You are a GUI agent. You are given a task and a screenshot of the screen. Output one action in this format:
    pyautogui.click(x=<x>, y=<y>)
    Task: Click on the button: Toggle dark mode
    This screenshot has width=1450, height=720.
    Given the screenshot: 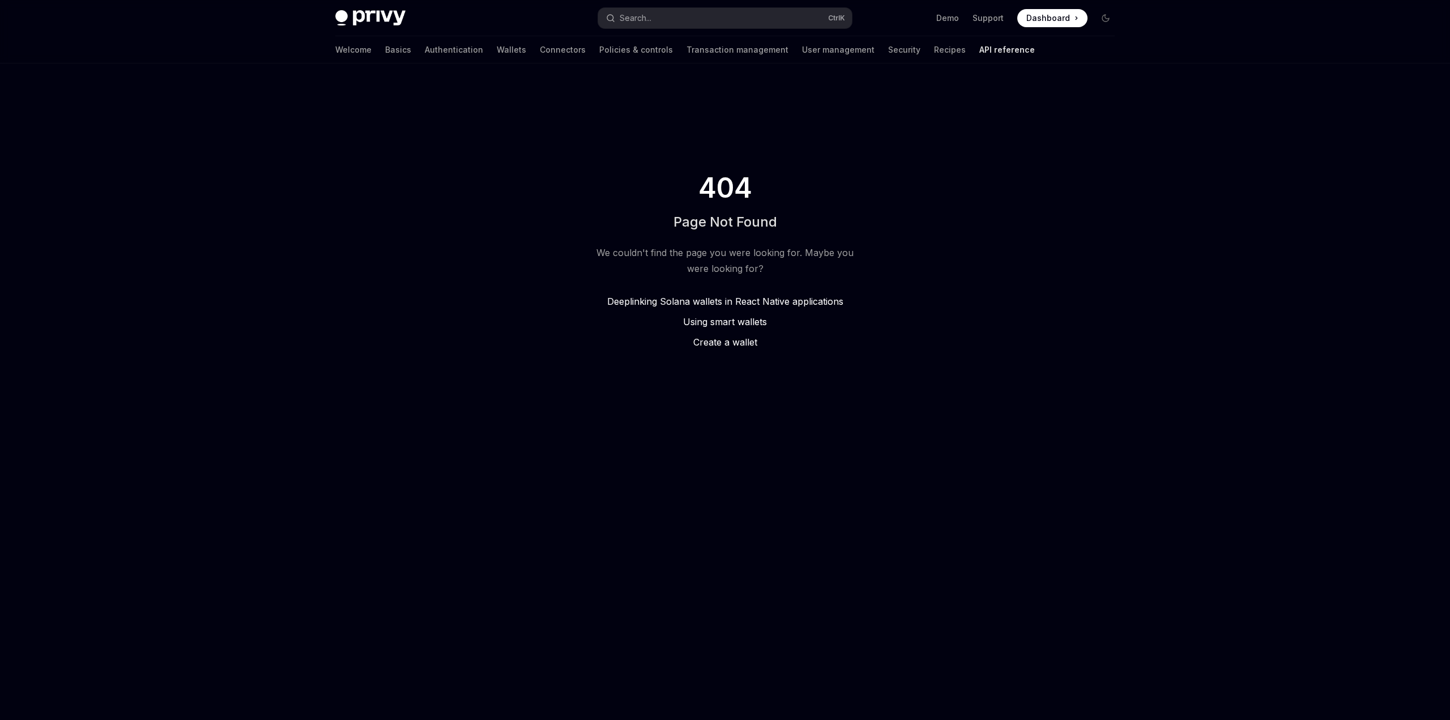 What is the action you would take?
    pyautogui.click(x=1106, y=18)
    